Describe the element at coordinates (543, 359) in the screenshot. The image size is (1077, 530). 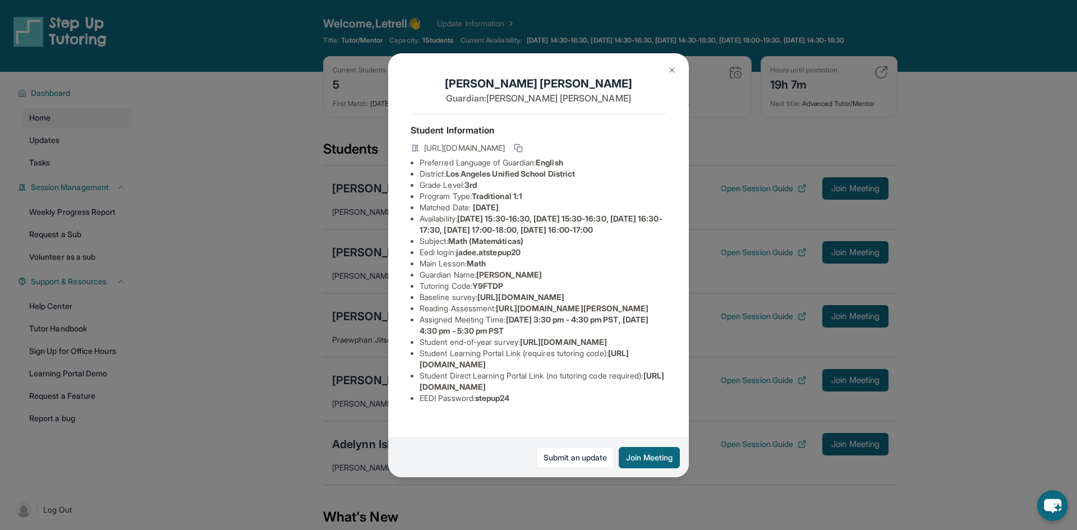
I see `li: Student Learning Portal Link (requires tutoring code) :` at that location.